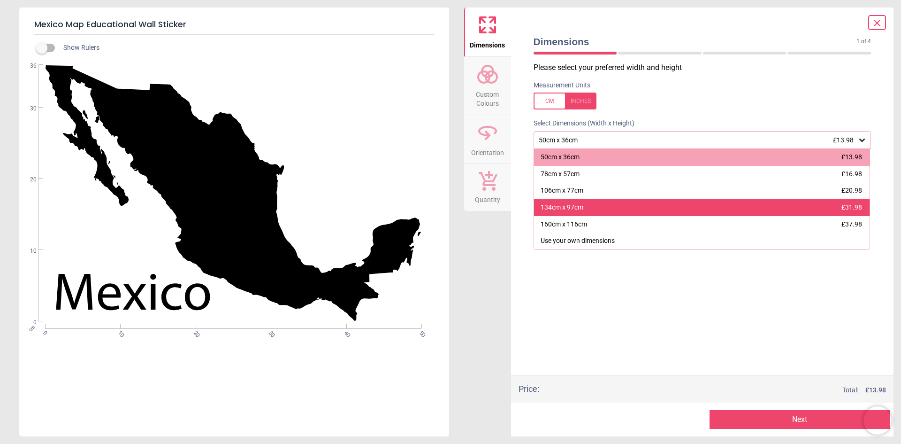  Describe the element at coordinates (852, 224) in the screenshot. I see `span: £37.98` at that location.